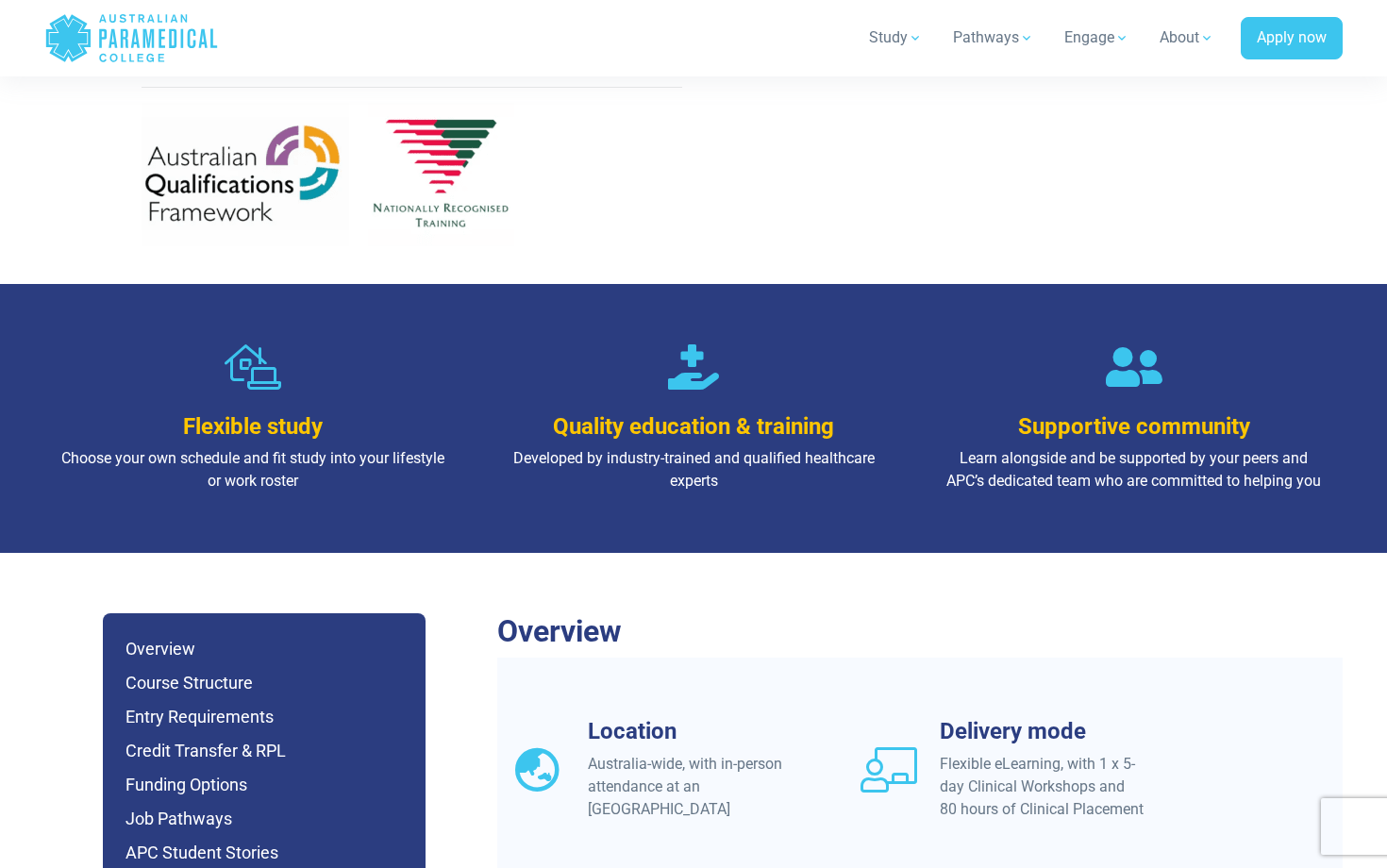 Image resolution: width=1387 pixels, height=868 pixels. Describe the element at coordinates (265, 717) in the screenshot. I see `h6: Entry Requirements` at that location.